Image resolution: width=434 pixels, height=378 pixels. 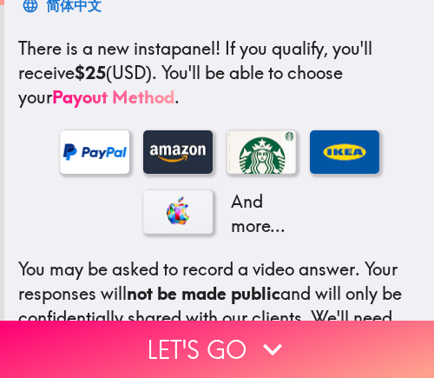 I want to click on b: not be made public, so click(x=203, y=293).